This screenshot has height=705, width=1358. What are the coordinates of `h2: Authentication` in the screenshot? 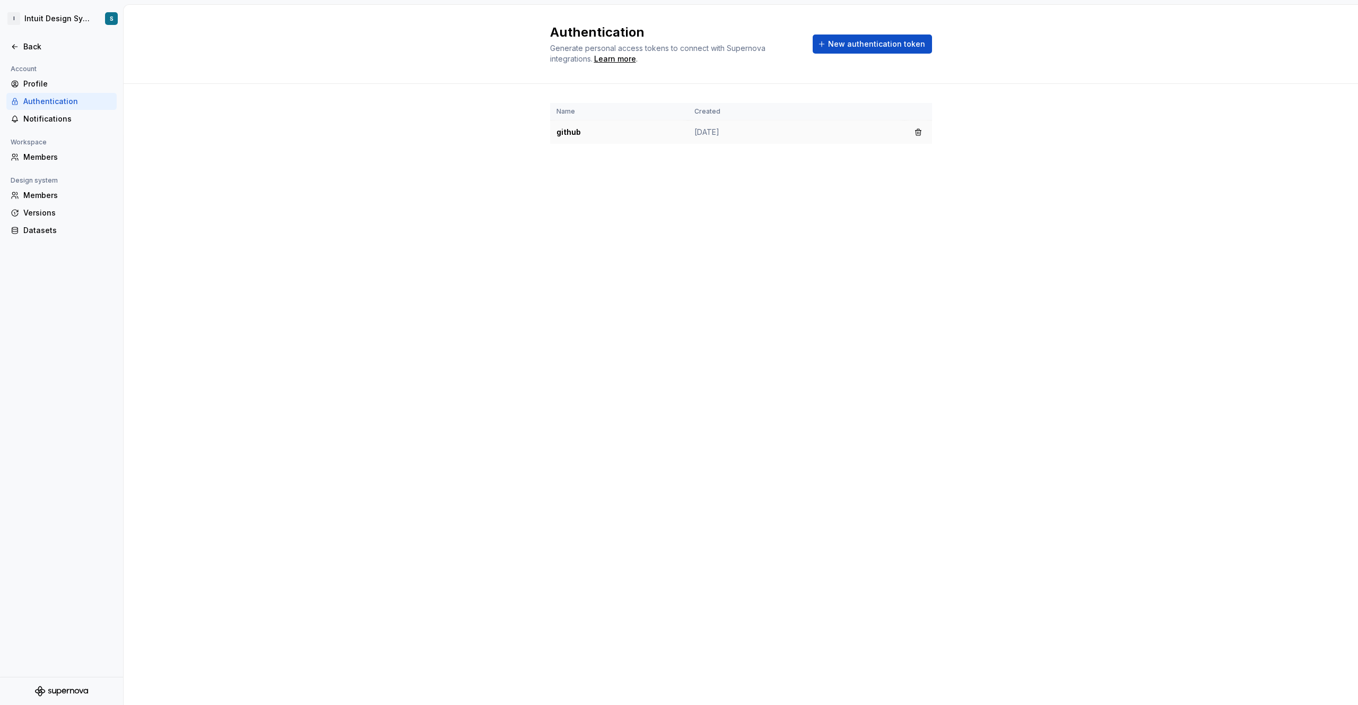 It's located at (675, 32).